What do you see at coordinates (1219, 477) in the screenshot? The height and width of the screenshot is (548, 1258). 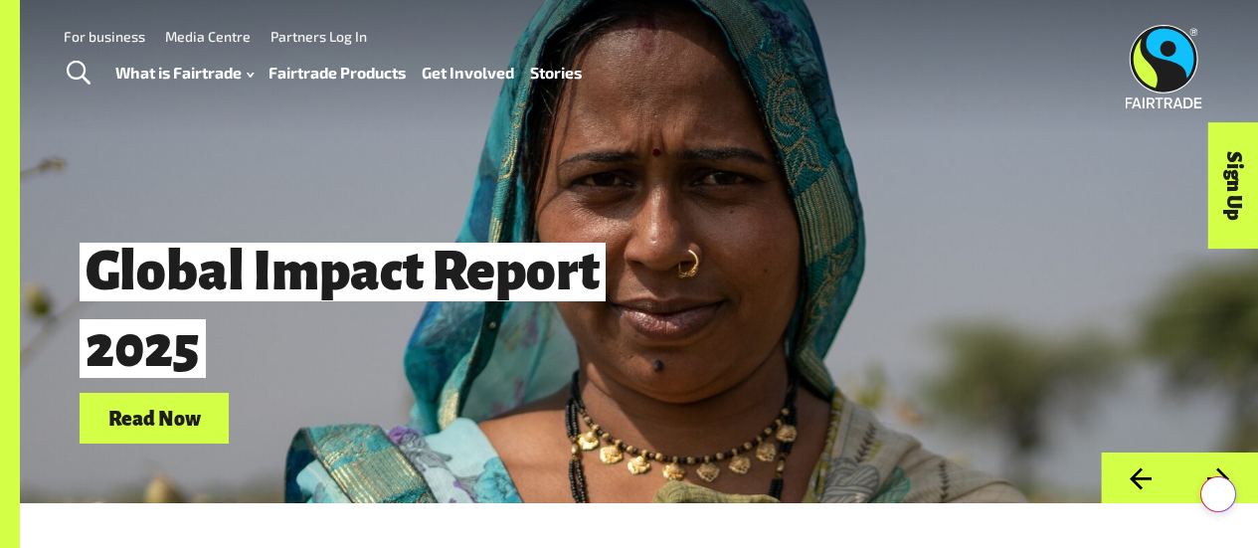 I see `button: Next` at bounding box center [1219, 477].